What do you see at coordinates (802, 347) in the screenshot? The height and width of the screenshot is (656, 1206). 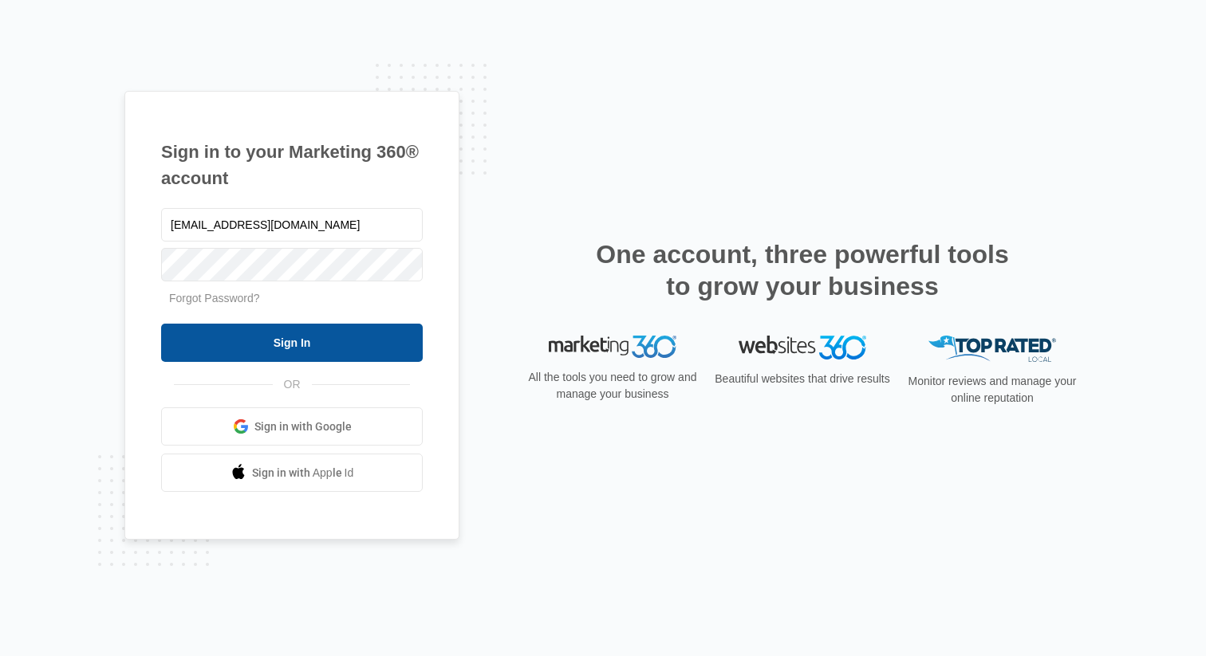 I see `img: Websites 360` at bounding box center [802, 347].